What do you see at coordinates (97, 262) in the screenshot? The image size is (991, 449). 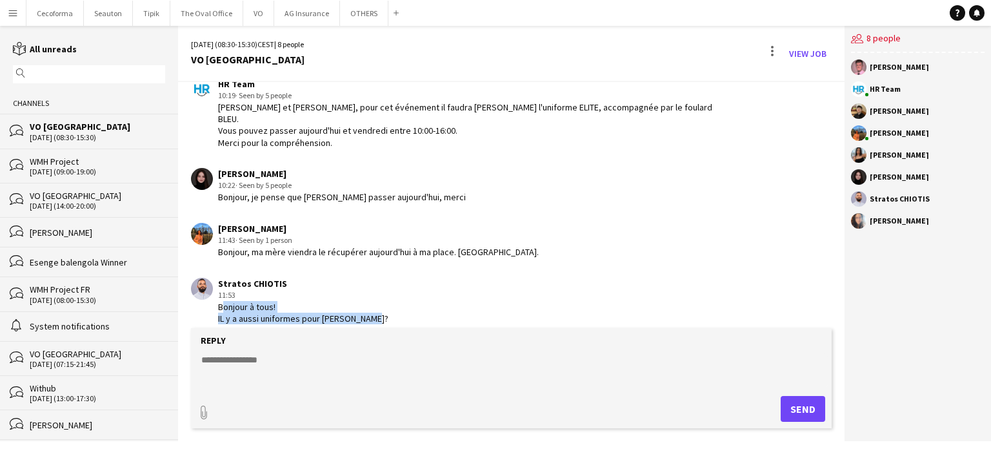 I see `div: Esenge balengola Winner` at bounding box center [97, 262].